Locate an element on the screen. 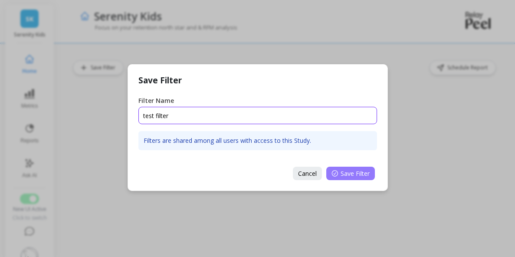  button: Save Filter is located at coordinates (350, 173).